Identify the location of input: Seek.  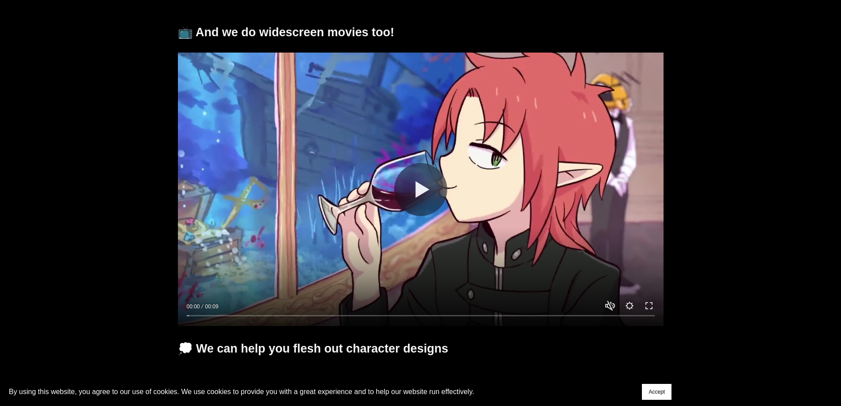
(421, 315).